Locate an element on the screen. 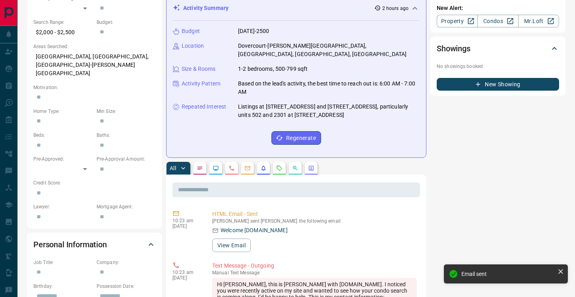  p: Mortgage Agent: is located at coordinates (126, 207).